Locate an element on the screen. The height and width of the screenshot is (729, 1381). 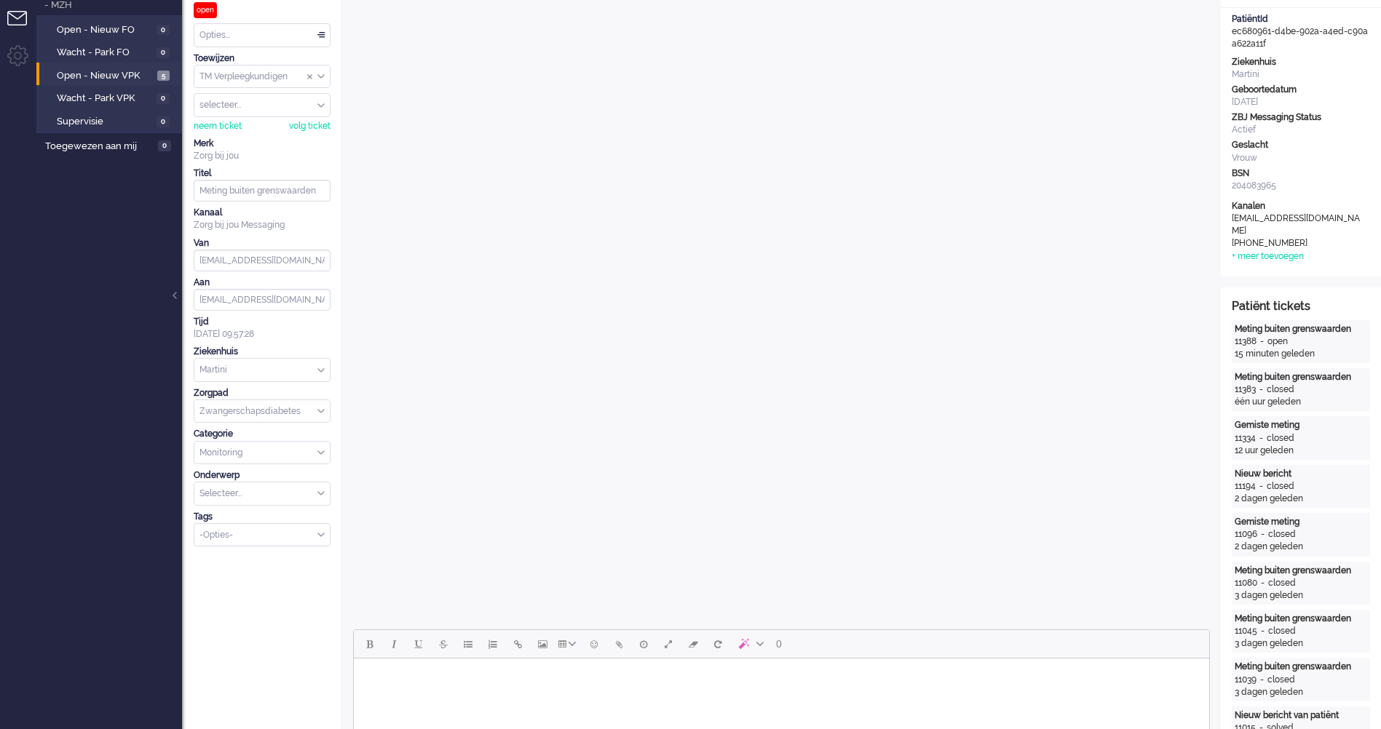
a: Open - Nieuw VPK 5 is located at coordinates (111, 75).